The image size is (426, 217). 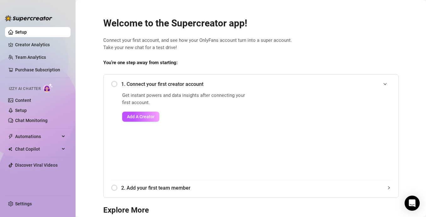 What do you see at coordinates (140, 63) in the screenshot?
I see `strong: You’re one step away from starting:` at bounding box center [140, 63].